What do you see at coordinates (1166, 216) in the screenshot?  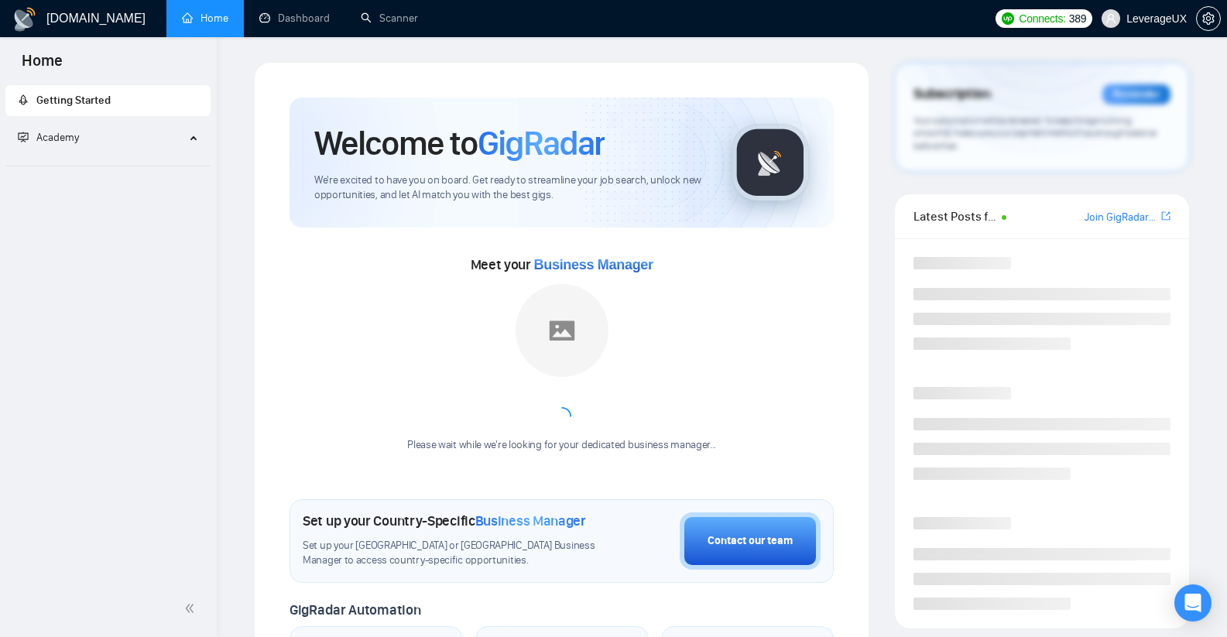 I see `a: export` at bounding box center [1166, 216].